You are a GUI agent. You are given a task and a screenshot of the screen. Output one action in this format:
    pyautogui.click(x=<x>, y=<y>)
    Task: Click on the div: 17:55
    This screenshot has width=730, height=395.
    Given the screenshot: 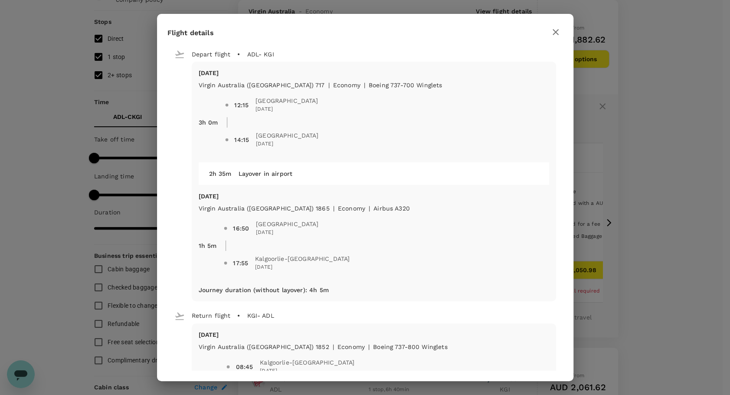 What is the action you would take?
    pyautogui.click(x=240, y=263)
    